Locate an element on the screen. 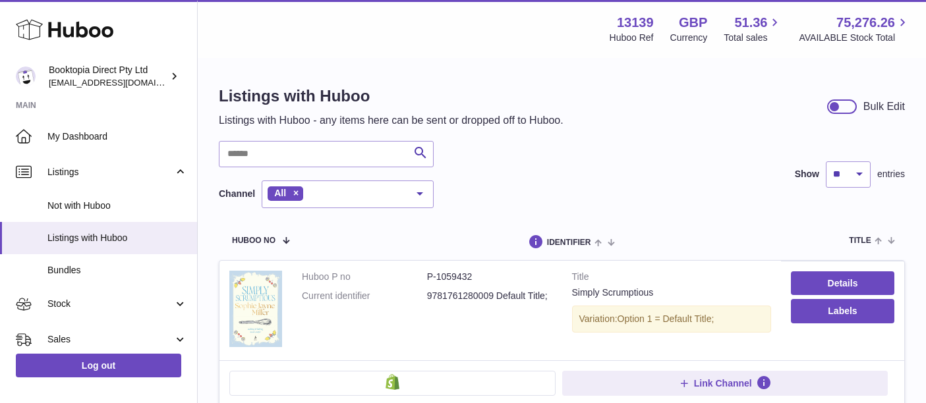 The width and height of the screenshot is (926, 403). span: All is located at coordinates (280, 193).